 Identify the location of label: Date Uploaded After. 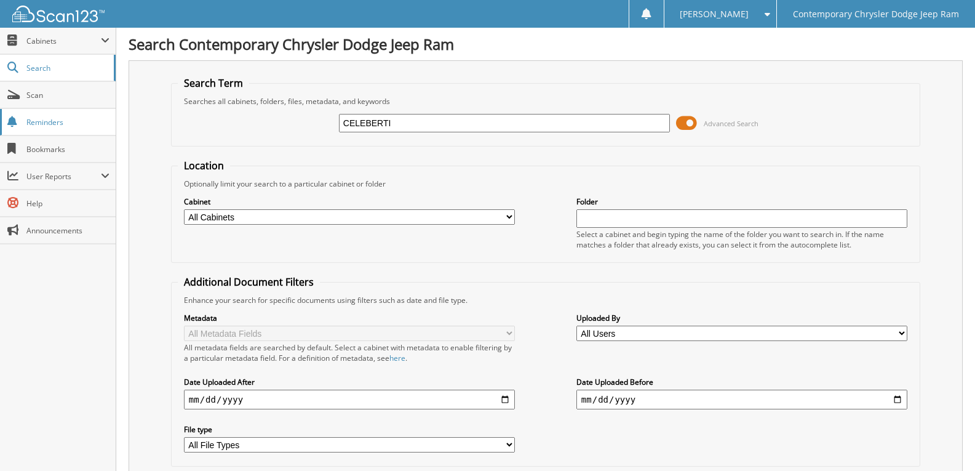
(349, 381).